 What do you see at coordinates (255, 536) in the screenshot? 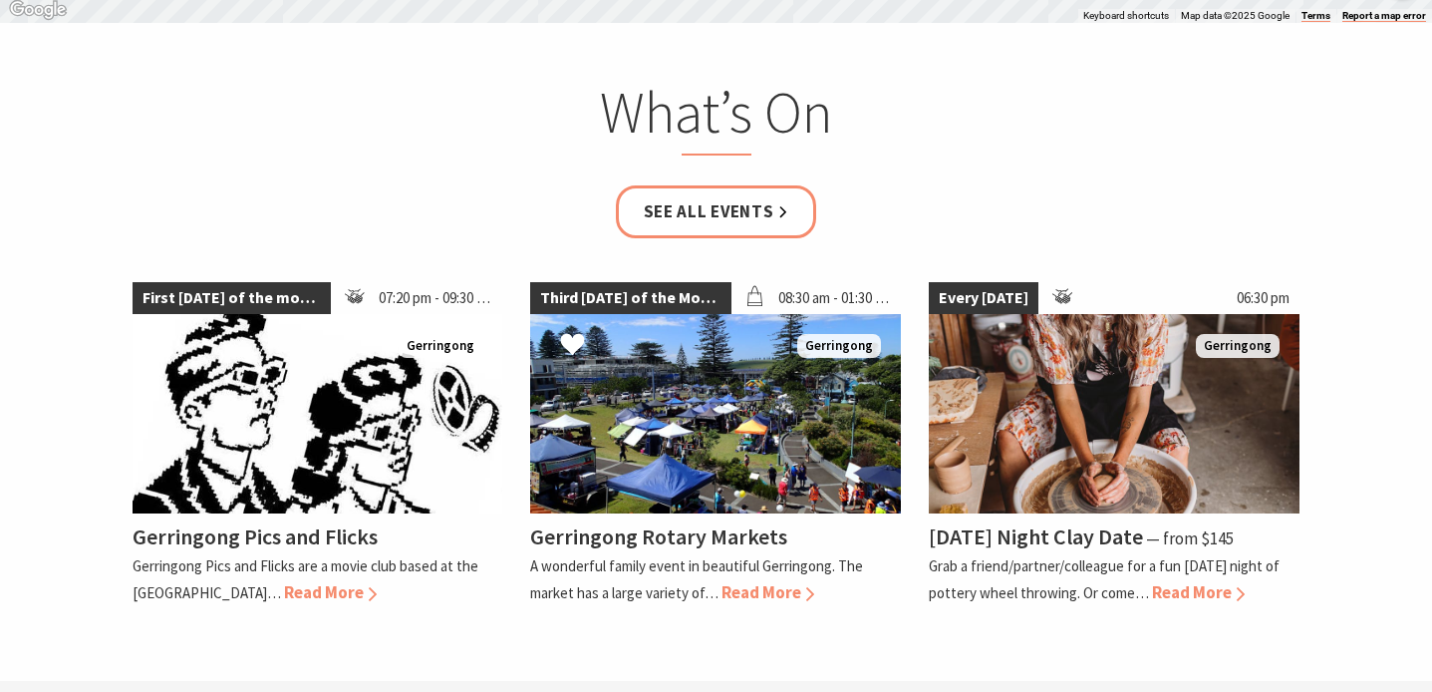
I see `h4: Gerringong Pics and Flicks` at bounding box center [255, 536].